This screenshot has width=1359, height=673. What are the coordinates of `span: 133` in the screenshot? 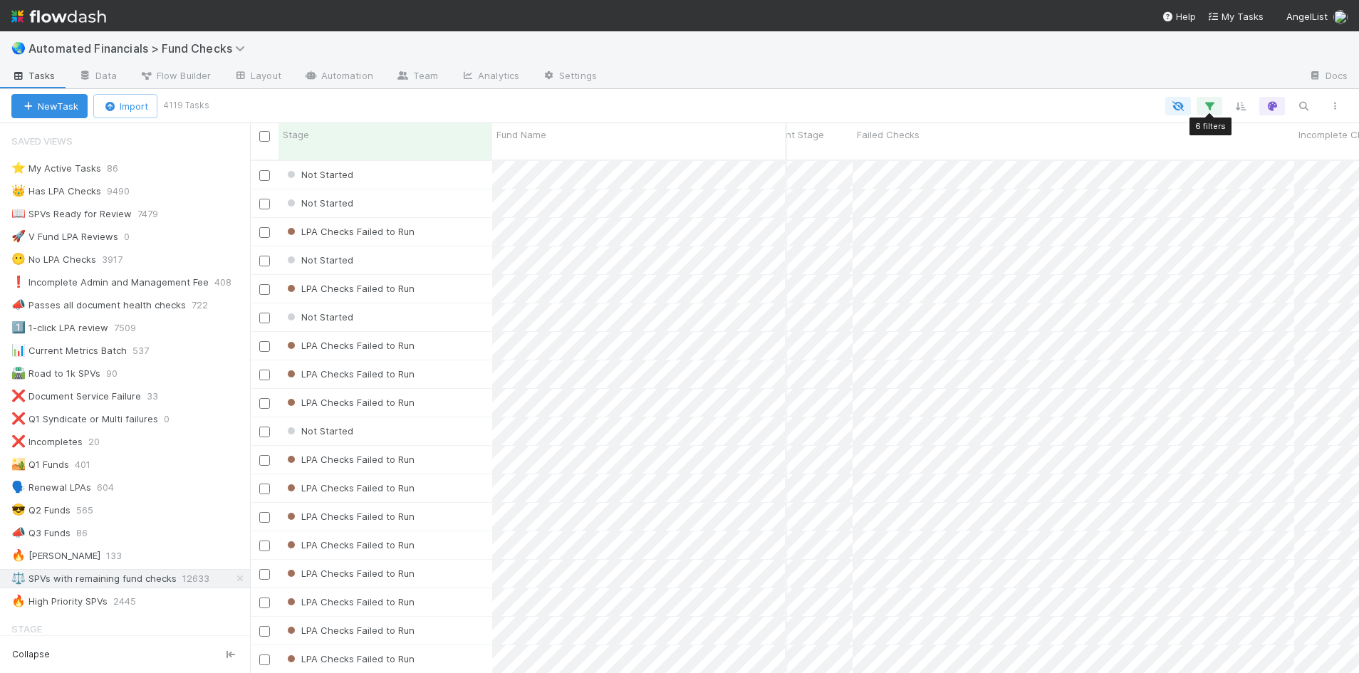 It's located at (121, 556).